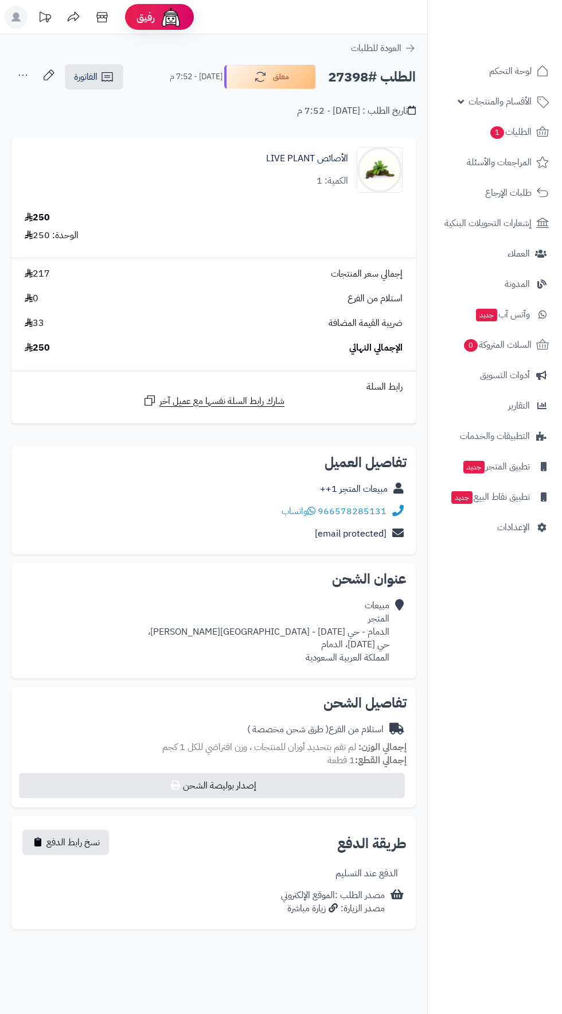 The height and width of the screenshot is (1014, 562). What do you see at coordinates (351, 534) in the screenshot?
I see `a: [email protected]` at bounding box center [351, 534].